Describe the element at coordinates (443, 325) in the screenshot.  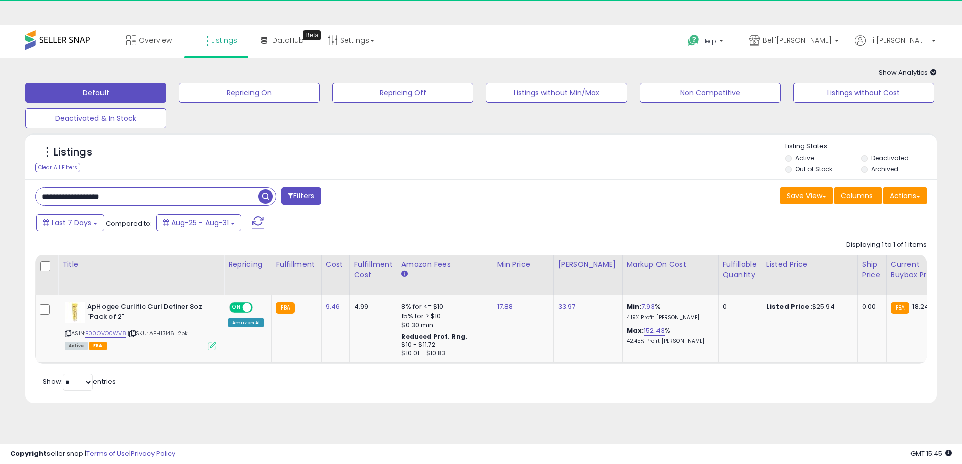
I see `div: $0.30 min` at that location.